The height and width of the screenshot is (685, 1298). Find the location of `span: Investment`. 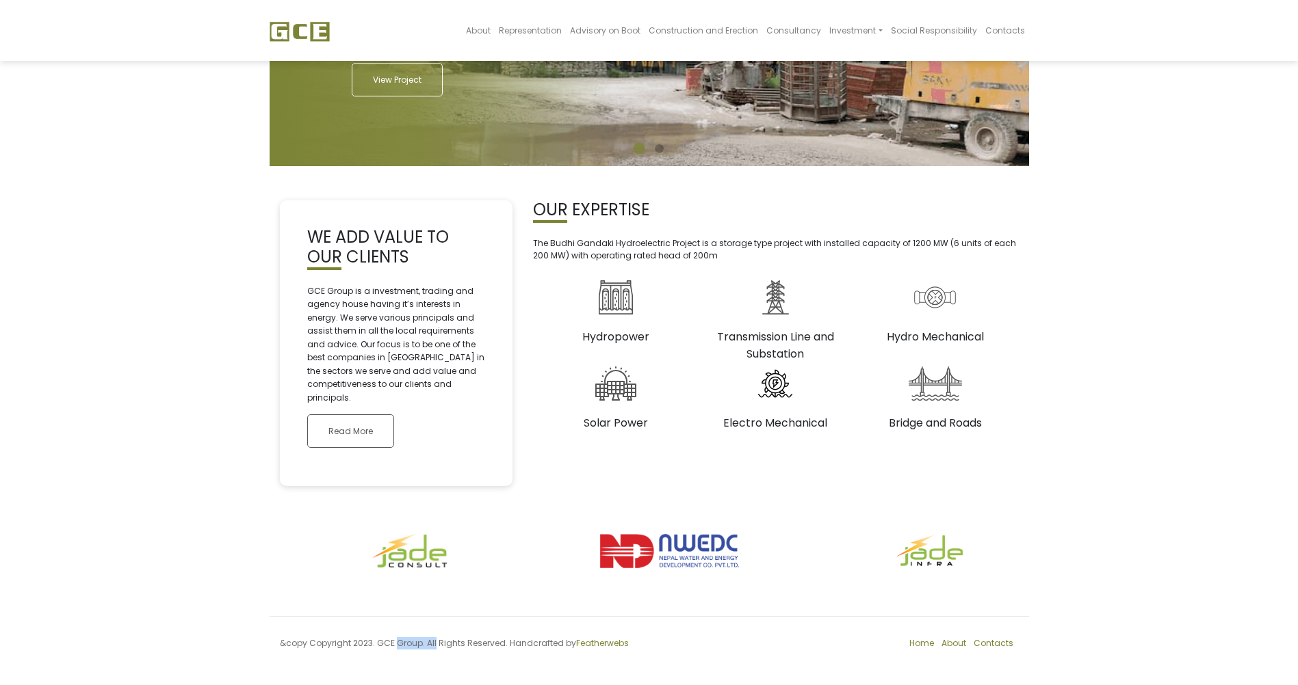

span: Investment is located at coordinates (852, 30).